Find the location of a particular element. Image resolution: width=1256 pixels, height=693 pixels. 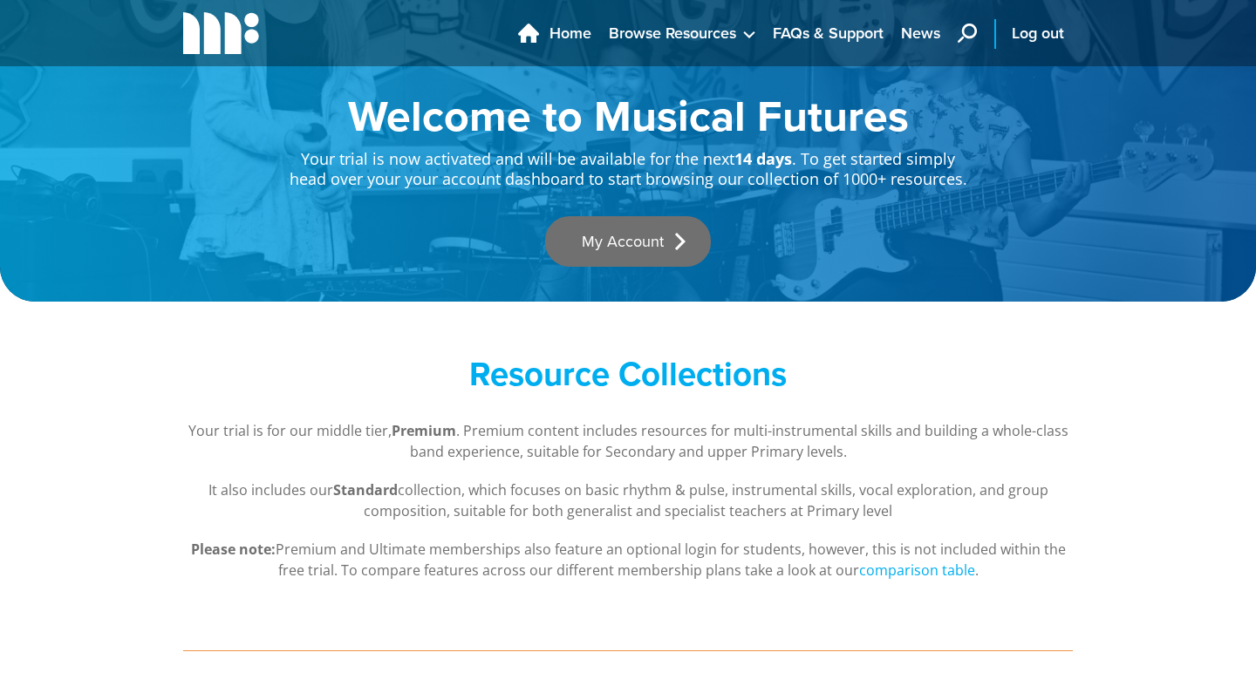

span: Log out is located at coordinates (1038, 33).